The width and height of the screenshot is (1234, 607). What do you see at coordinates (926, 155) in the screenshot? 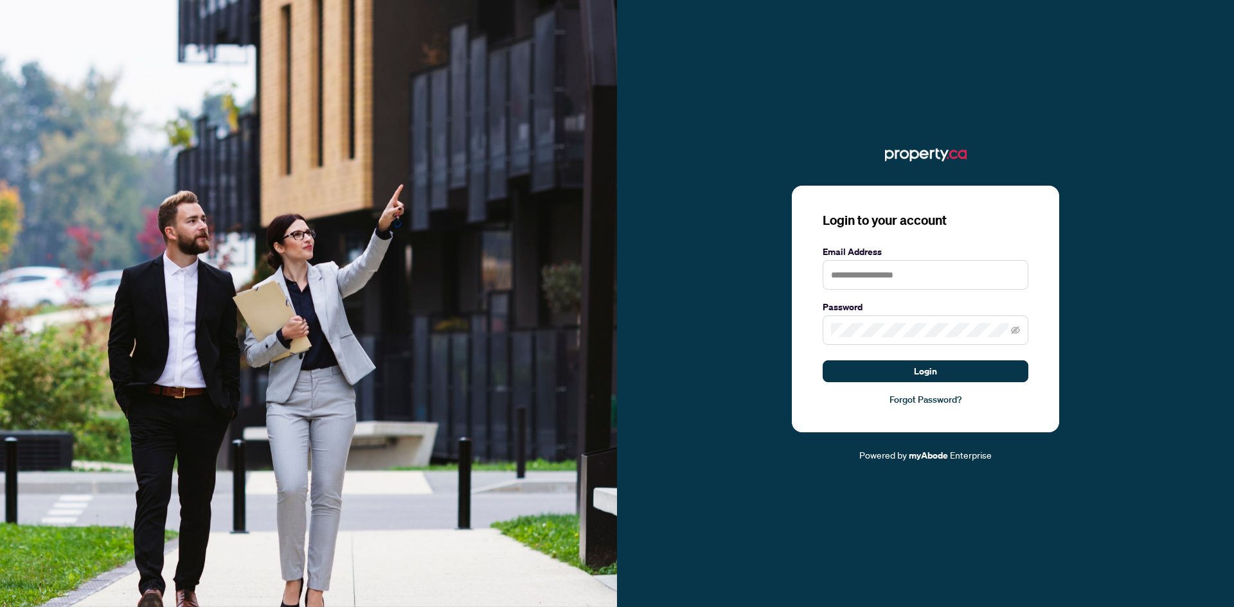
I see `img: ma-logo` at bounding box center [926, 155].